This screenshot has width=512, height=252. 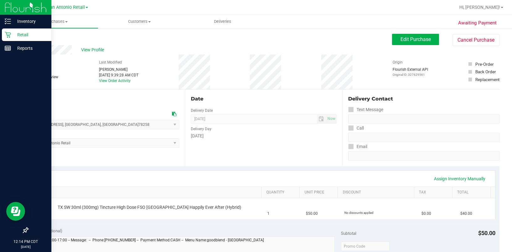 What do you see at coordinates (264, 99) in the screenshot?
I see `div: Date` at bounding box center [264, 99].